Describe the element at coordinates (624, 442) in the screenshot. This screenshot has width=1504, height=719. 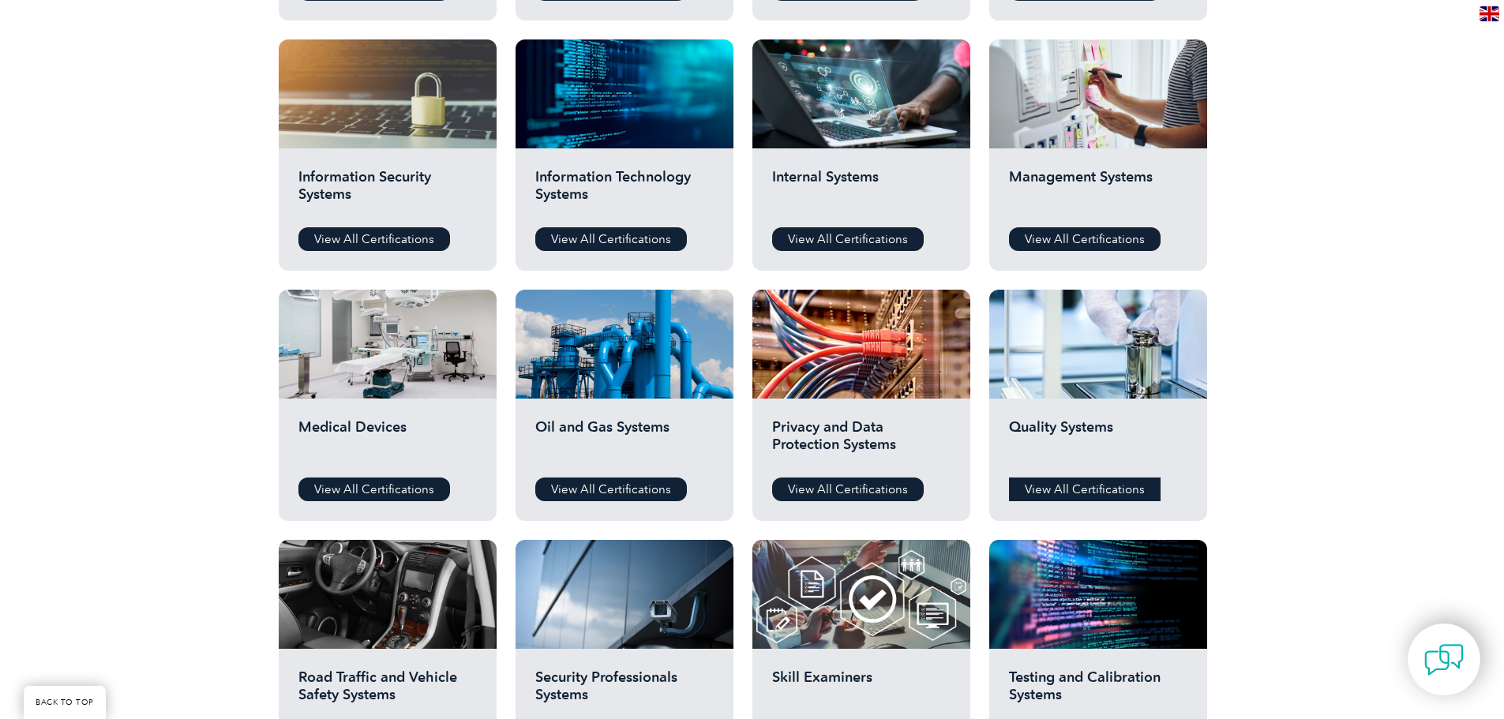
I see `h2: Oil and Gas Systems` at that location.